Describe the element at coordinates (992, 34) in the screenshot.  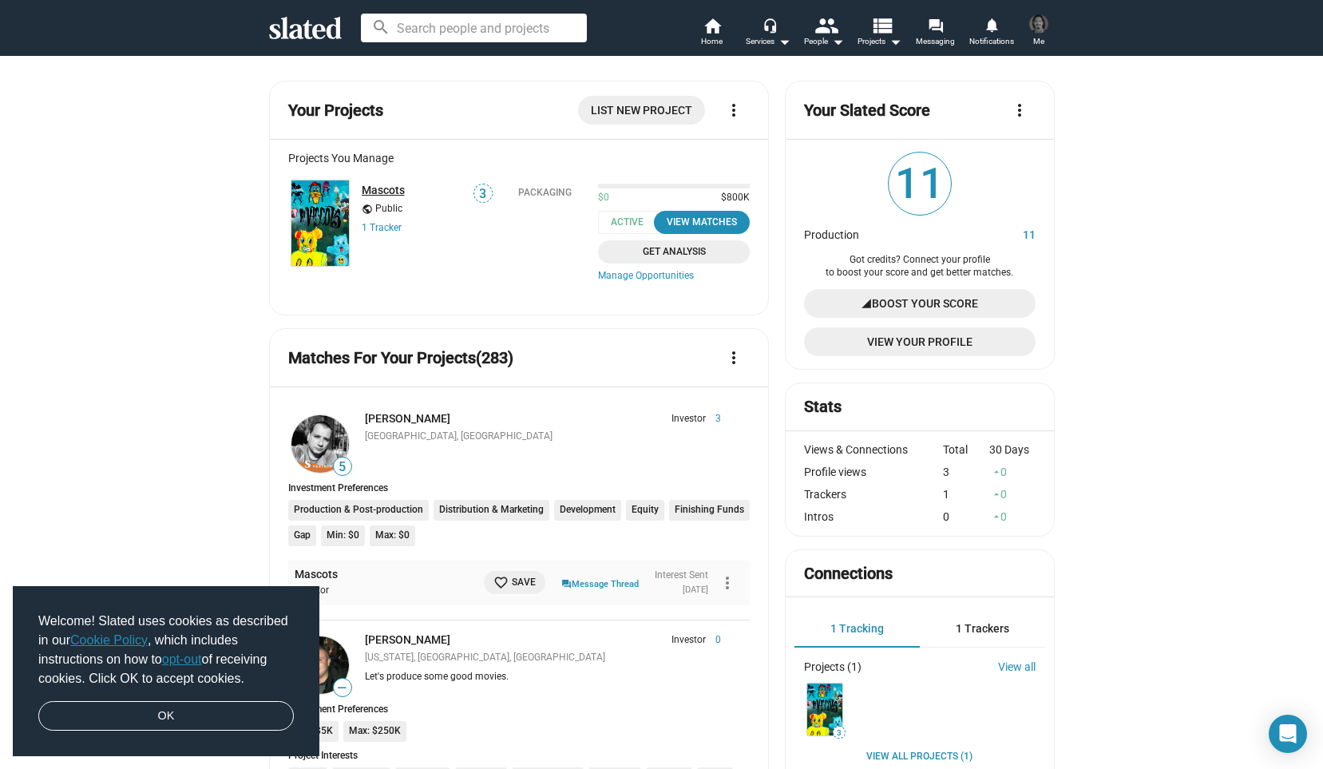
I see `a: Notifications` at that location.